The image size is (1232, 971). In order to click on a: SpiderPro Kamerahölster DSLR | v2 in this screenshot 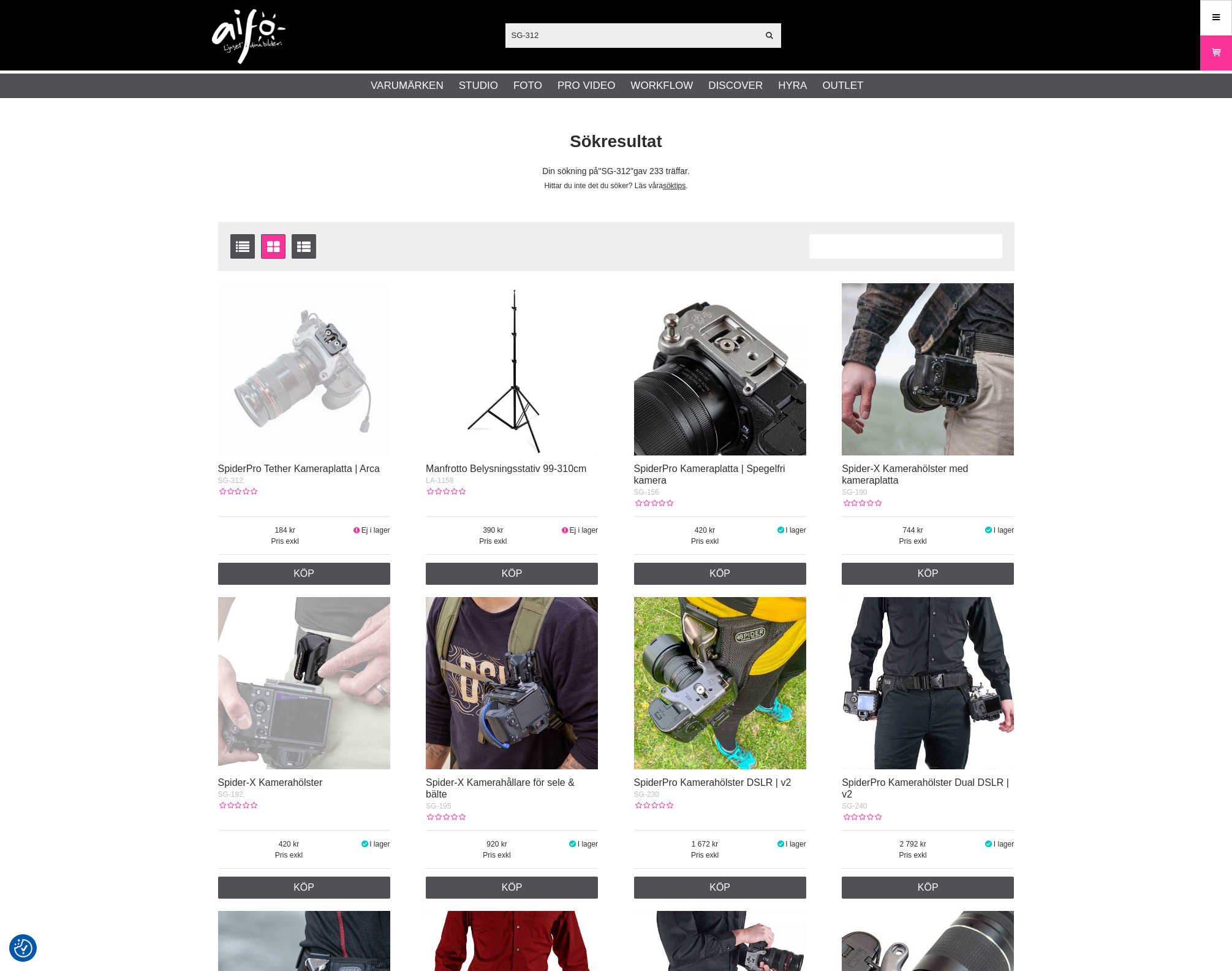, I will do `click(713, 782)`.